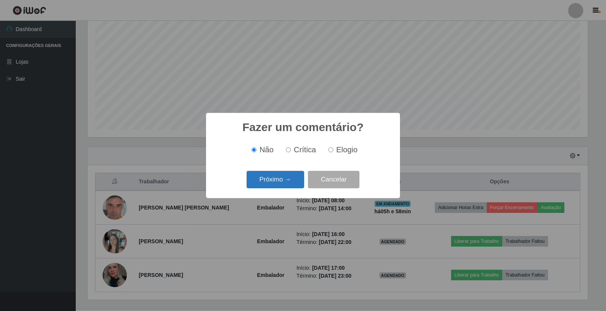 The height and width of the screenshot is (311, 606). What do you see at coordinates (305, 150) in the screenshot?
I see `span: Crítica` at bounding box center [305, 150].